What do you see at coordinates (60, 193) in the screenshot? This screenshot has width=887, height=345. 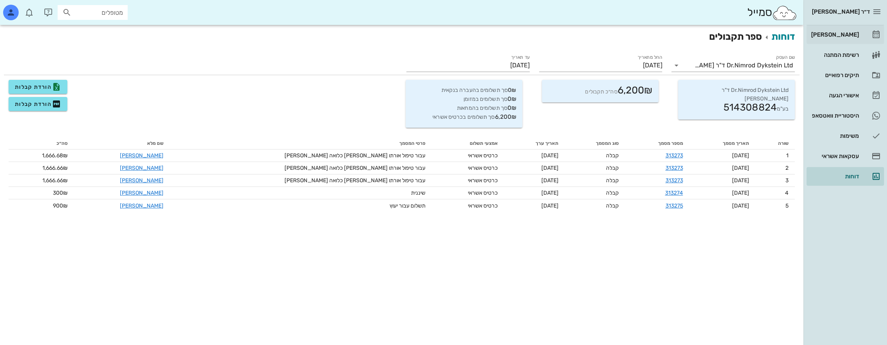 I see `span: 300₪` at bounding box center [60, 193].